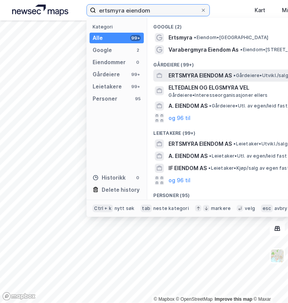  I want to click on input: Søk på adresse, matrikkel, gårdeiere, leietakere eller personer, so click(148, 10).